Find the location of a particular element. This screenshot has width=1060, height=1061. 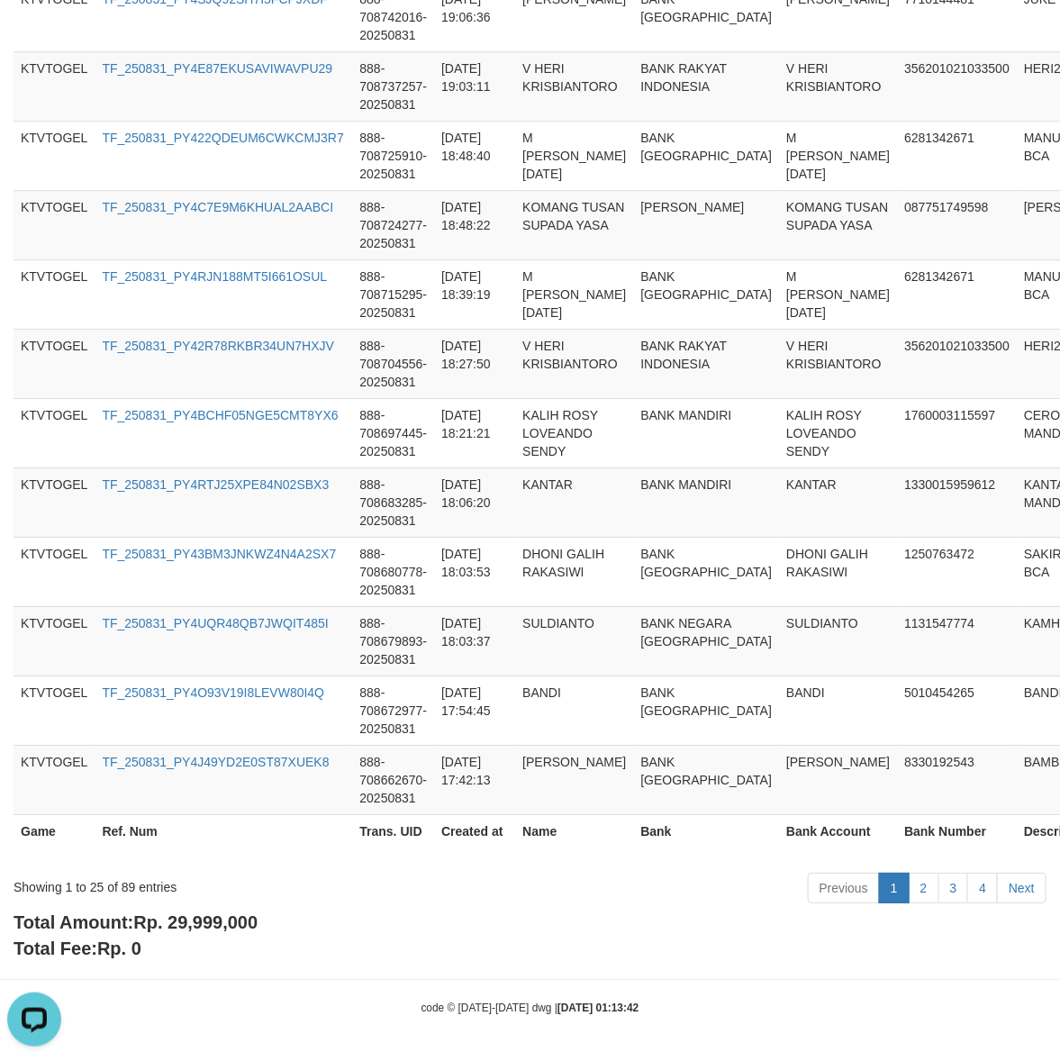

td: 1250763472 is located at coordinates (956, 571).